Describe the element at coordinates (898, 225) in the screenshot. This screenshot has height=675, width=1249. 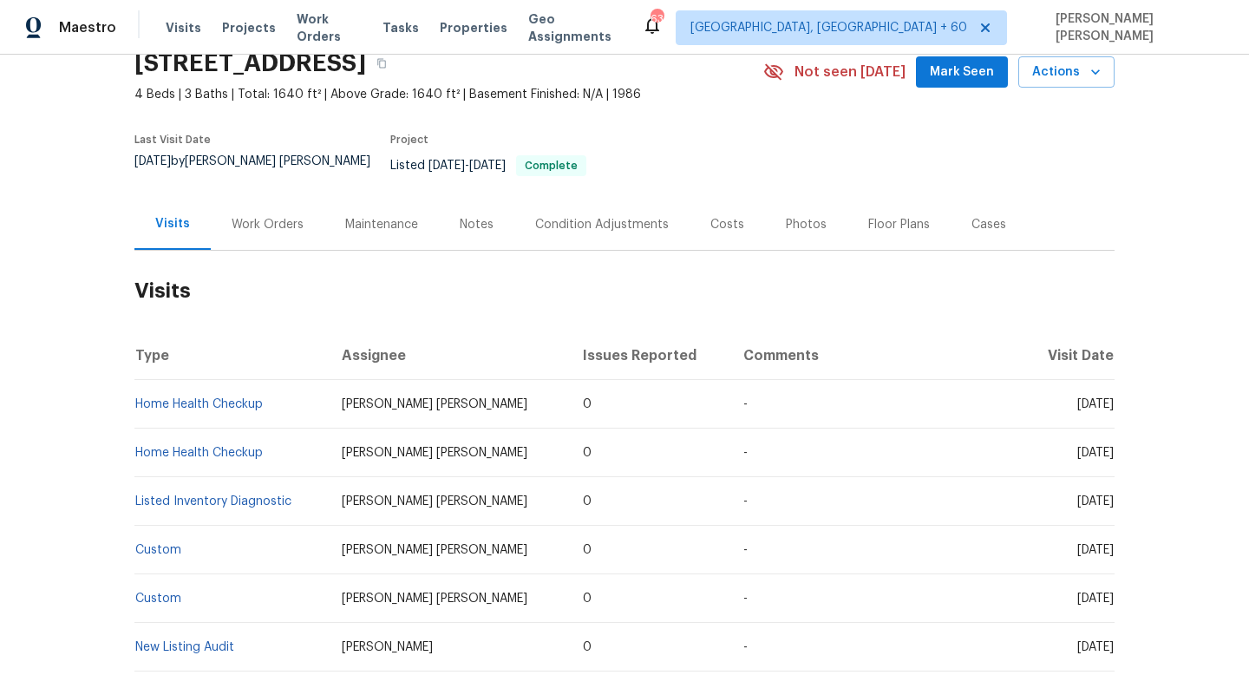
I see `div: Floor Plans` at that location.